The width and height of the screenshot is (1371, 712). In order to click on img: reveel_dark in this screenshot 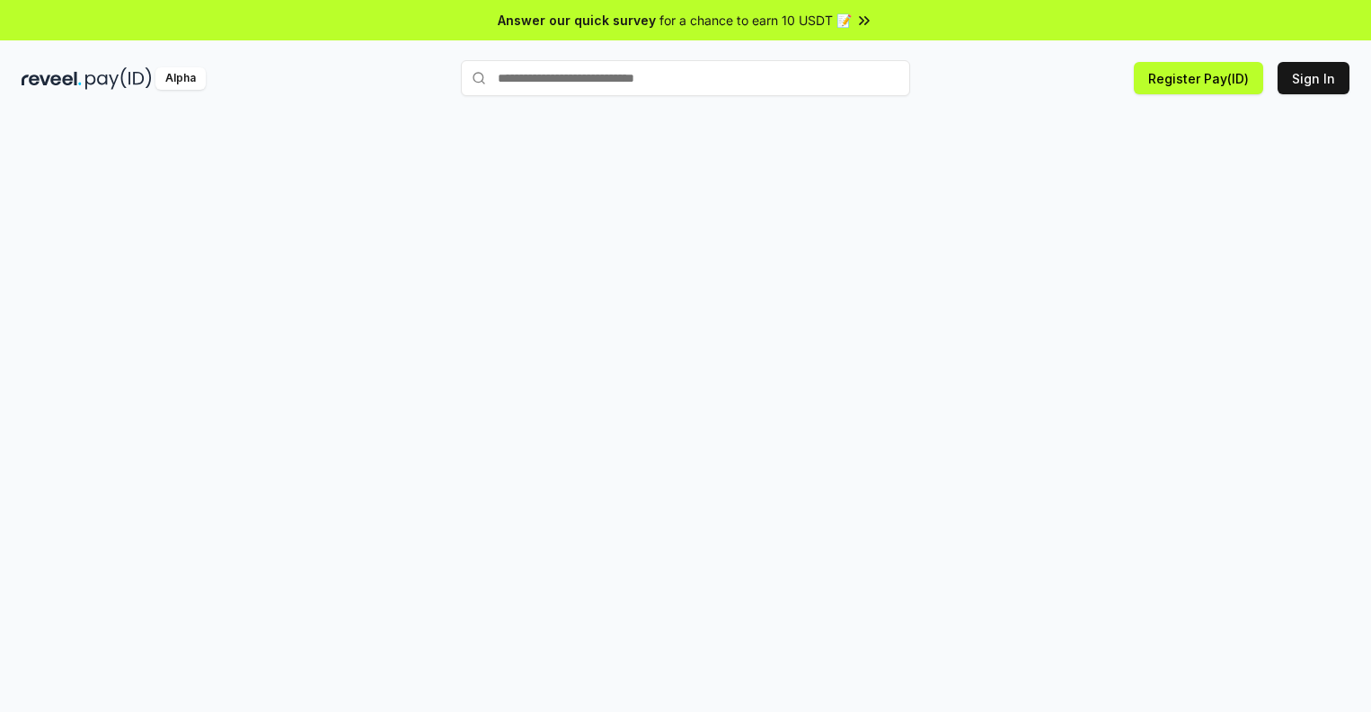, I will do `click(51, 78)`.